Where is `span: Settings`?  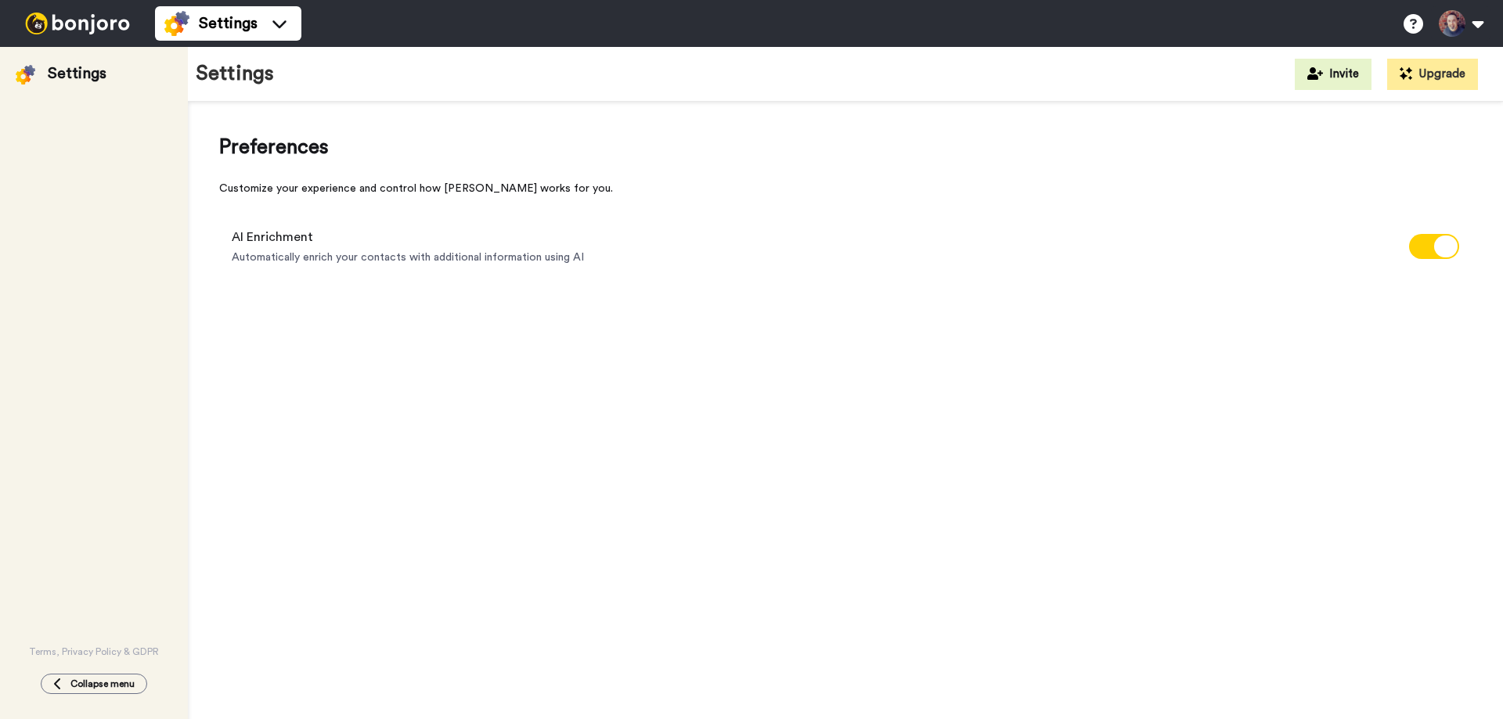 span: Settings is located at coordinates (228, 23).